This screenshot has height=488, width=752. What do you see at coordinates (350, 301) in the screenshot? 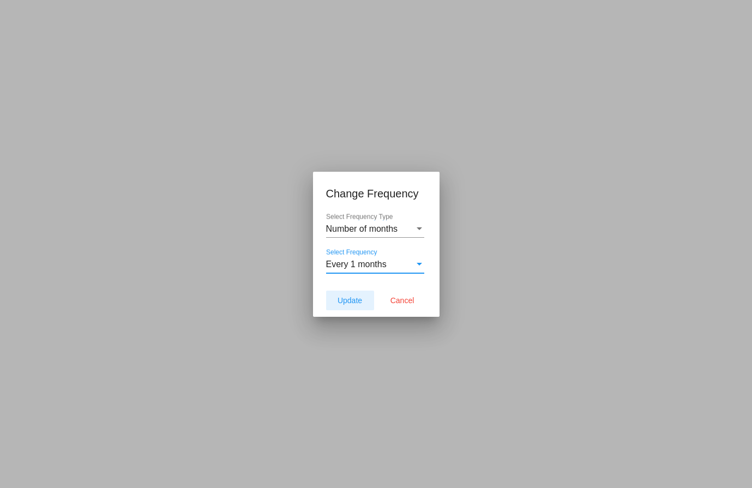
I see `span: Update` at bounding box center [350, 301].